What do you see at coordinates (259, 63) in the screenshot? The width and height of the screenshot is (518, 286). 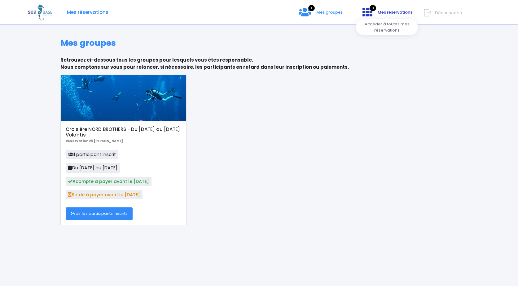 I see `p: Retrouvez ci-dessous tous les groupes pour lesquels vous êtes responsable. Nous comptons sur vous...` at bounding box center [259, 63].